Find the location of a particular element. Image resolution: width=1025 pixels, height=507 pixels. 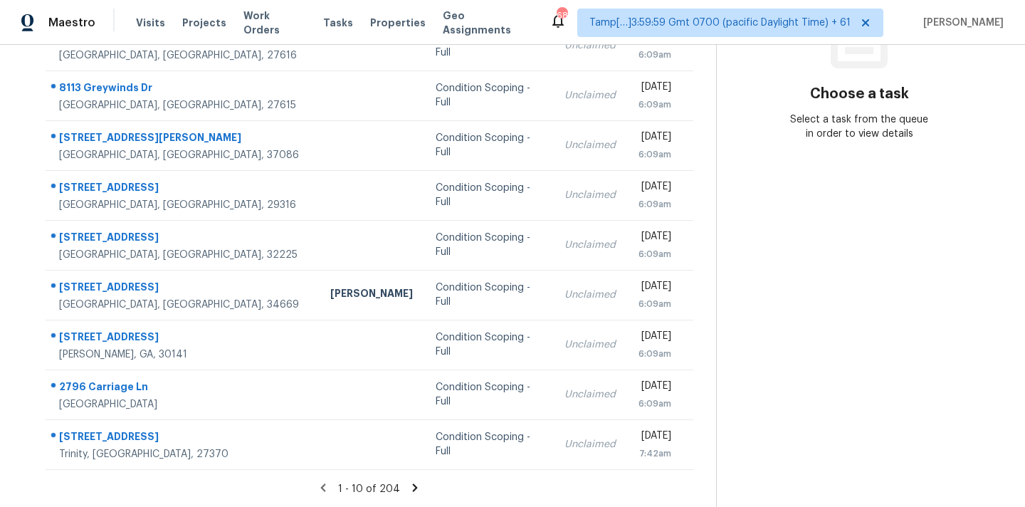

span: 1 - 10 of 204 is located at coordinates (369, 489).